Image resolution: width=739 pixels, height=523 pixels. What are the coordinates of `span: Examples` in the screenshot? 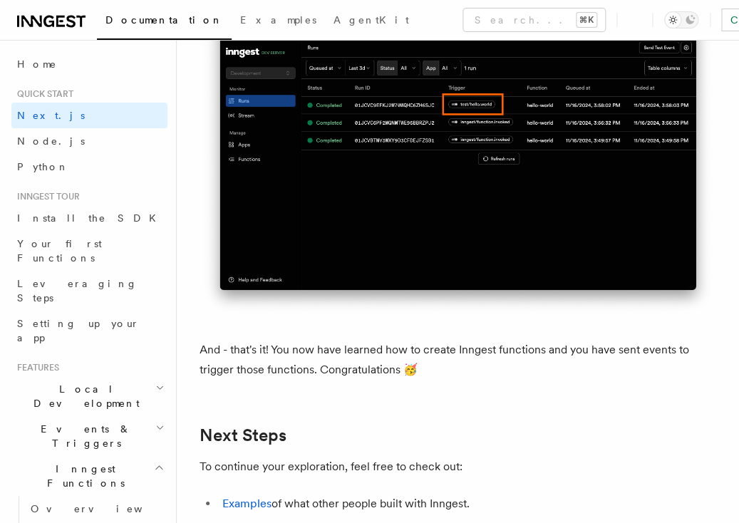 It's located at (278, 20).